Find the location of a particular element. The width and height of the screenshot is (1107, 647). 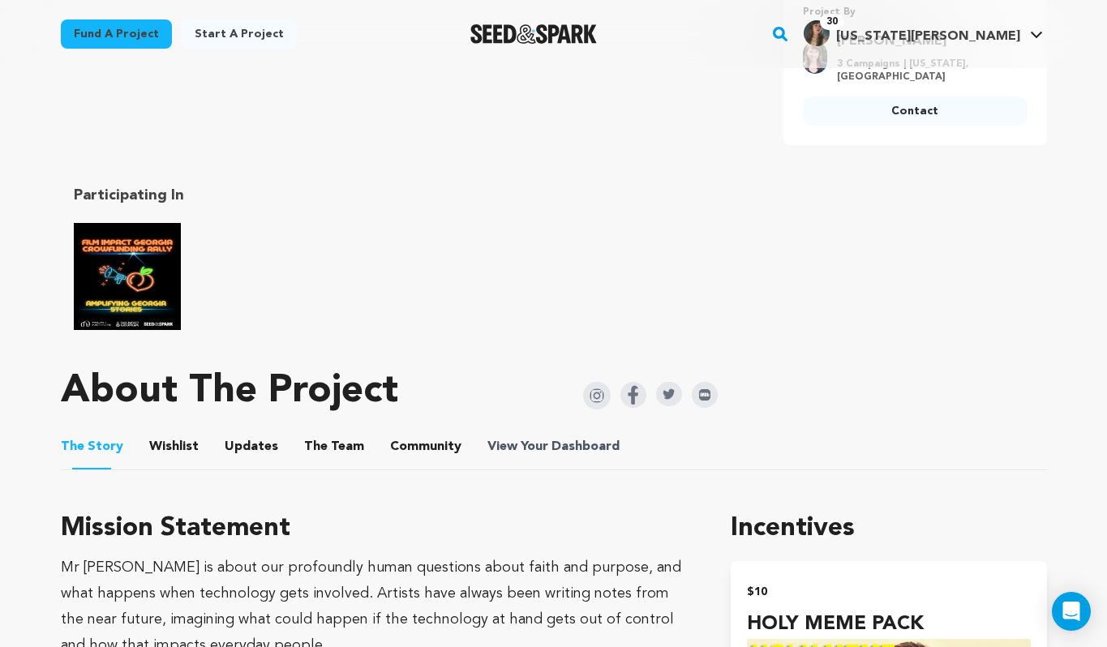

span: Team is located at coordinates (334, 447).